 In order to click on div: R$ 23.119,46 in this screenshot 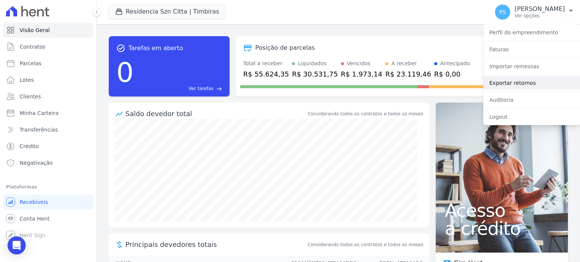, I will do `click(408, 74)`.